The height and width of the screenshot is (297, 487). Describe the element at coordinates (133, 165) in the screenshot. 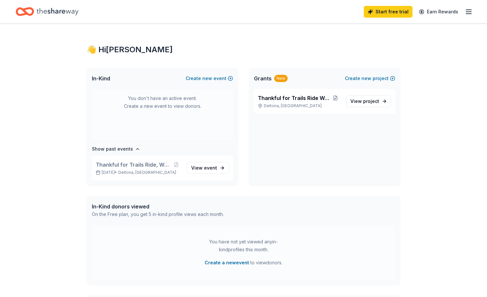

I see `span: Thankful for Trails Ride, Walk, Roll` at that location.